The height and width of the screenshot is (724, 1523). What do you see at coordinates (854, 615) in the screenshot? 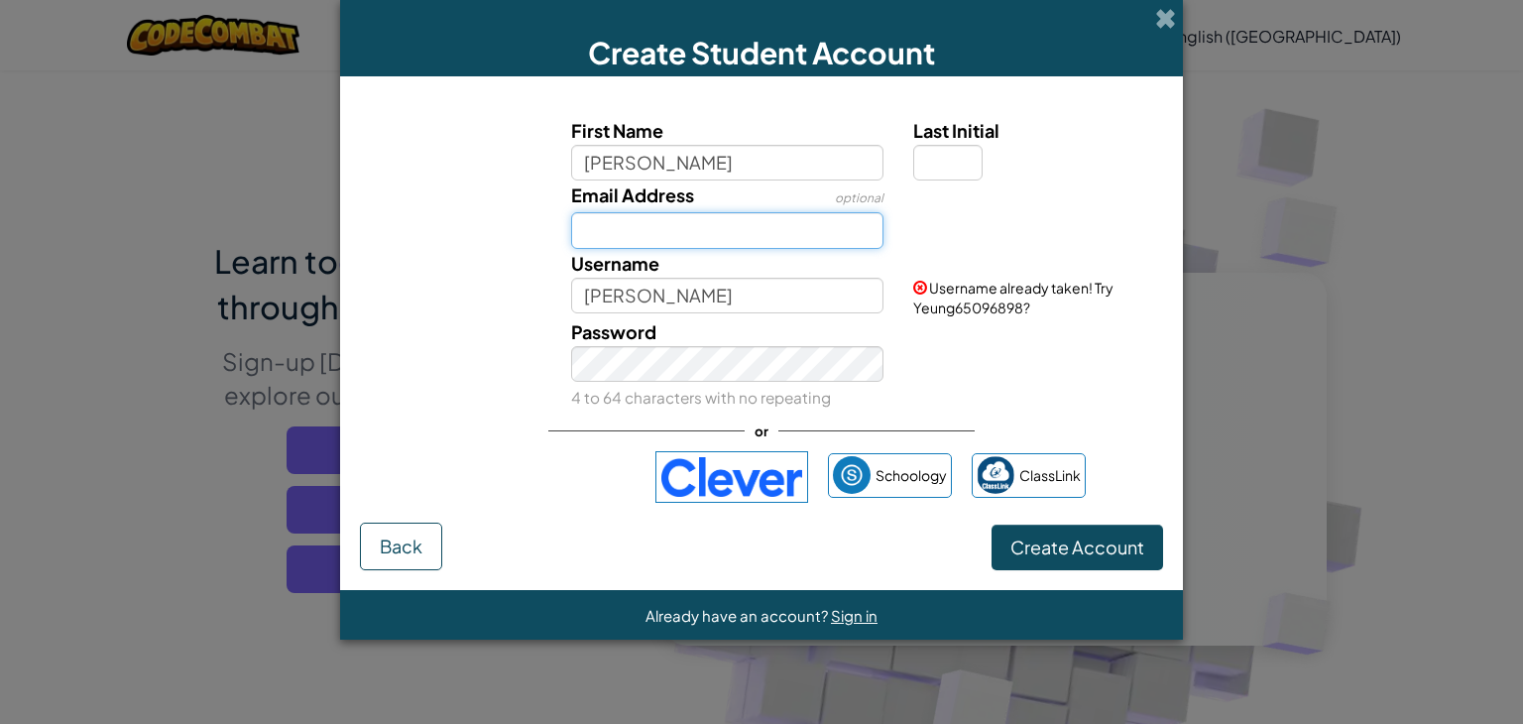
I see `span: Sign in` at bounding box center [854, 615].